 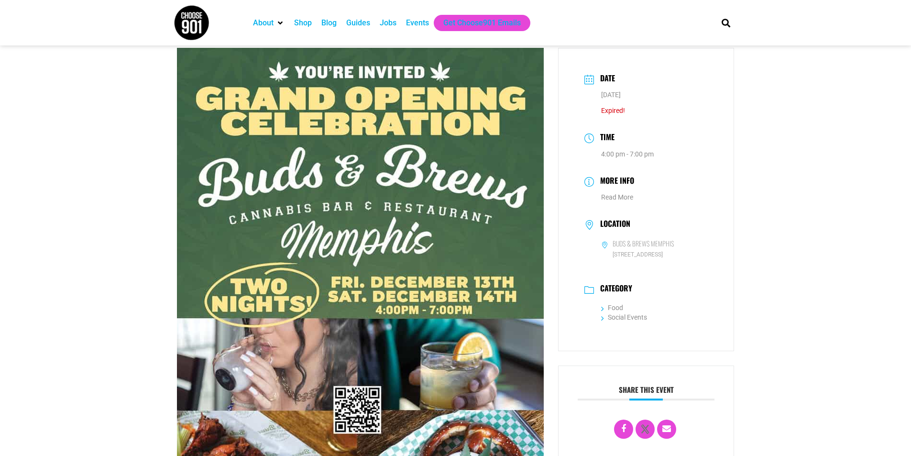 I want to click on h3: Category, so click(x=614, y=289).